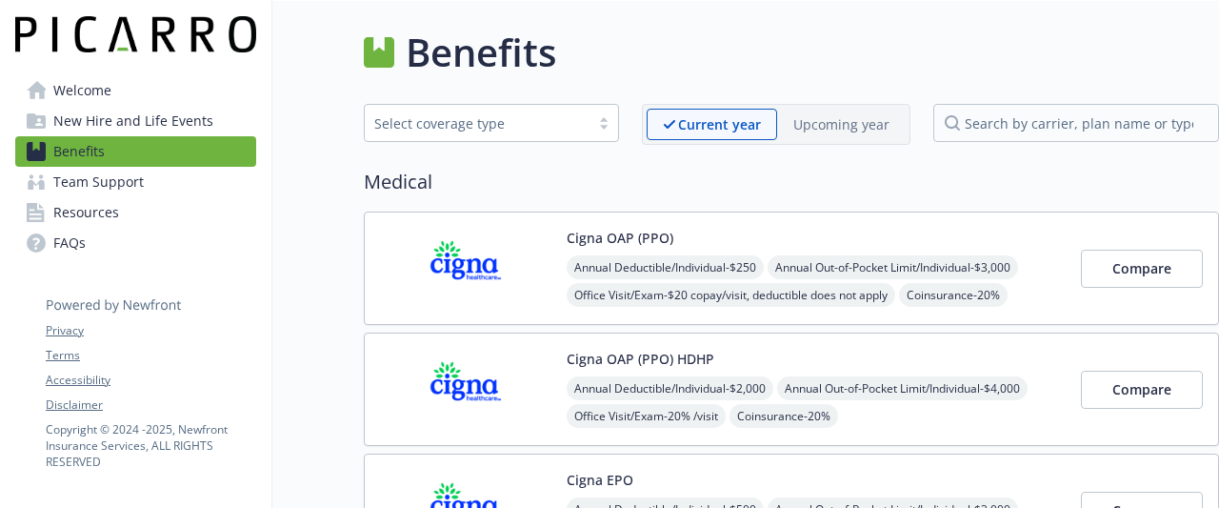 The width and height of the screenshot is (1219, 508). Describe the element at coordinates (731, 294) in the screenshot. I see `span: Office Visit/Exam - $20 copay/visit, deductible does not apply` at that location.